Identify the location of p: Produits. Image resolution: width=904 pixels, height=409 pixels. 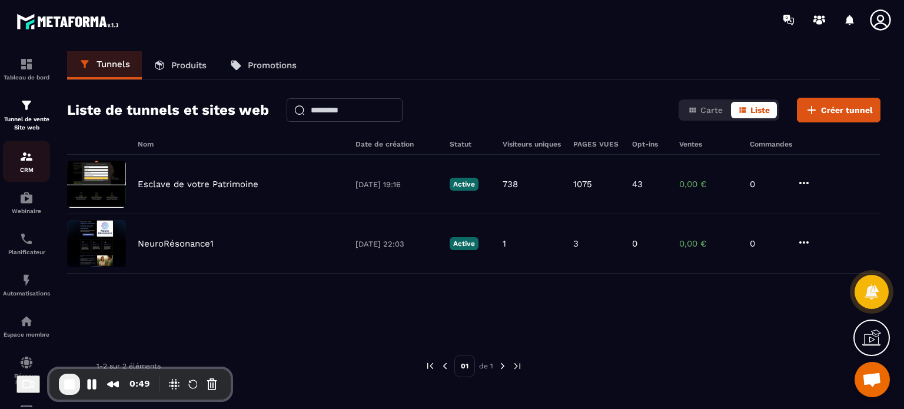
(189, 65).